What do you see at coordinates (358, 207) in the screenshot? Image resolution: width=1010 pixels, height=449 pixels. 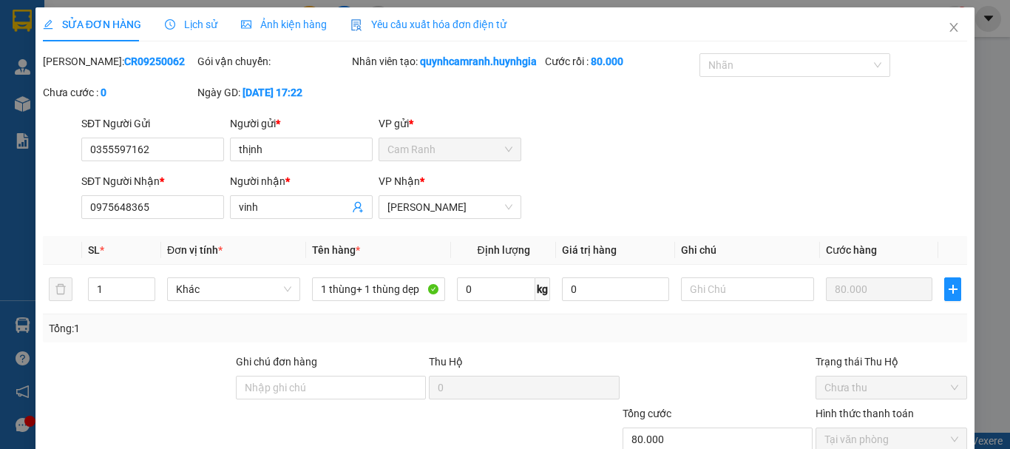 I see `span: user-add` at bounding box center [358, 207].